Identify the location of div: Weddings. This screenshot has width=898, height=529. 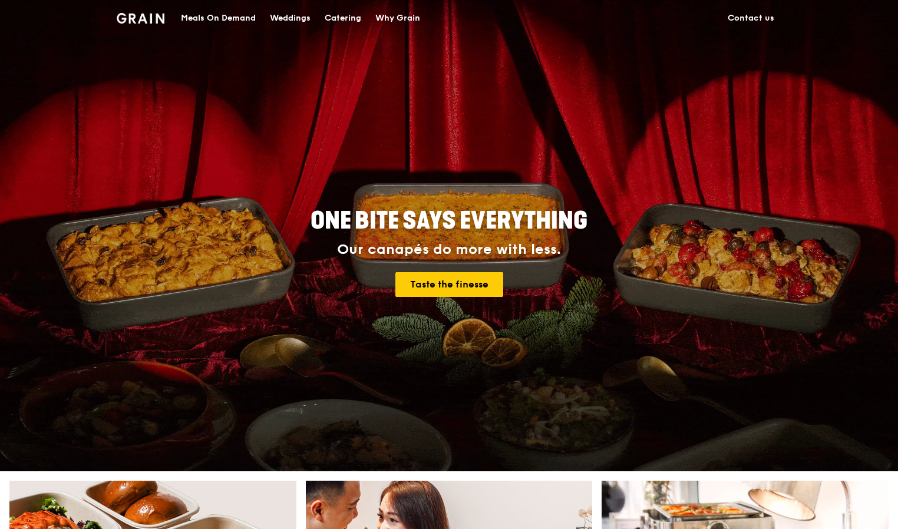
(290, 18).